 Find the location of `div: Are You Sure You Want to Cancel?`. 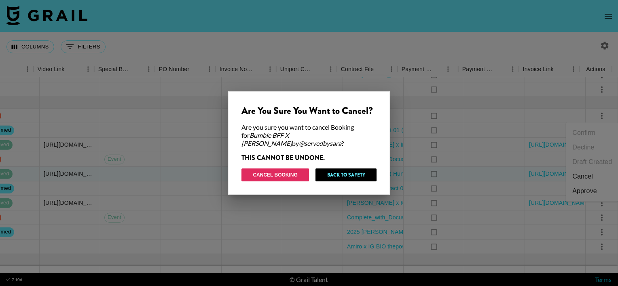

div: Are You Sure You Want to Cancel? is located at coordinates (309, 111).